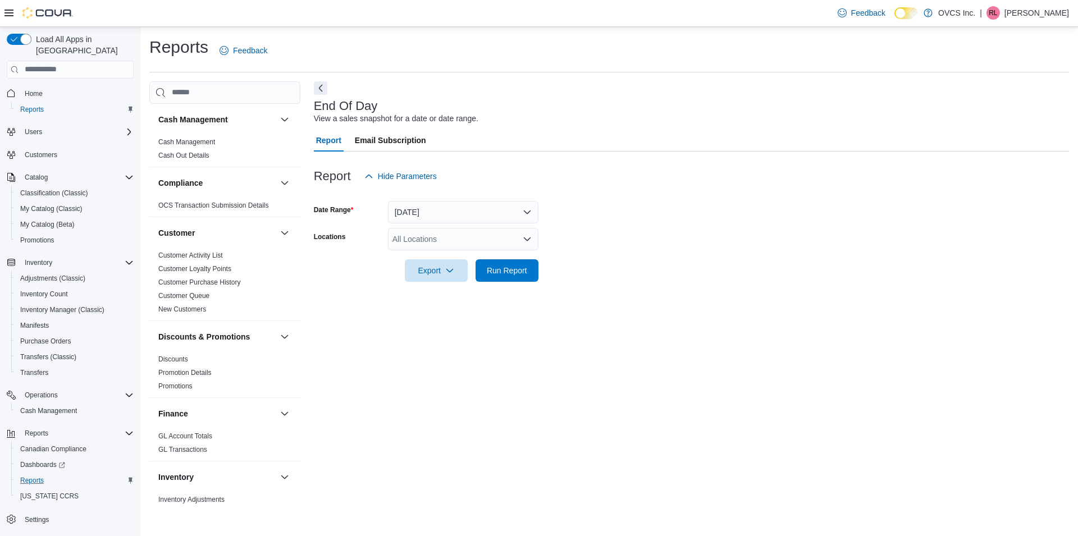 The height and width of the screenshot is (536, 1078). I want to click on div: Discounts & Promotions, so click(224, 375).